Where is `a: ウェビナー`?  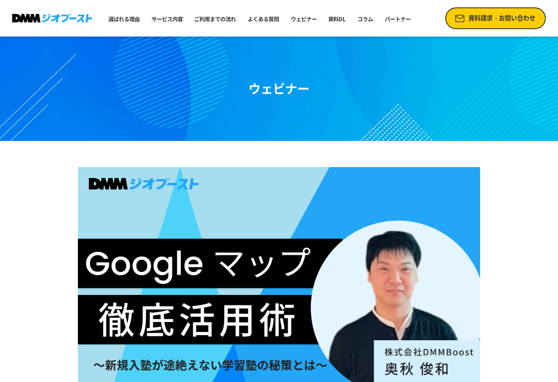
a: ウェビナー is located at coordinates (304, 19).